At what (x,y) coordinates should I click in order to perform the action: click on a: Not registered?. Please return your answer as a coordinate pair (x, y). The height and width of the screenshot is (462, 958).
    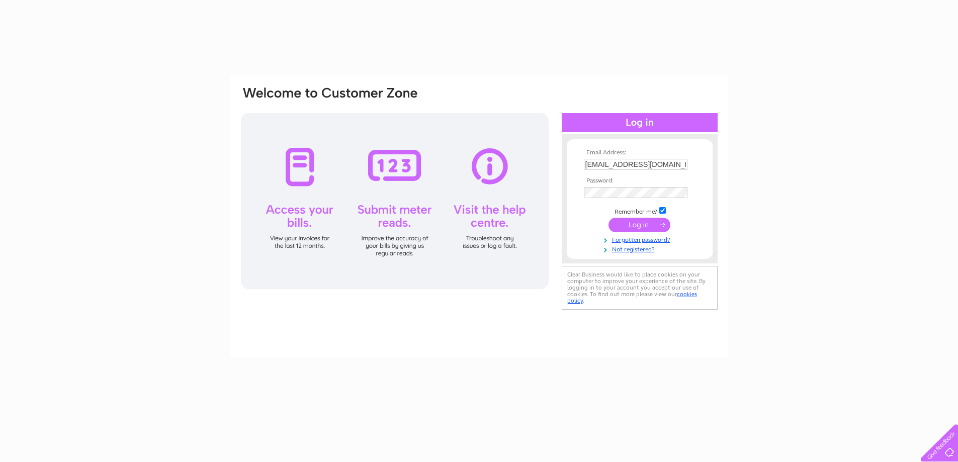
    Looking at the image, I should click on (641, 248).